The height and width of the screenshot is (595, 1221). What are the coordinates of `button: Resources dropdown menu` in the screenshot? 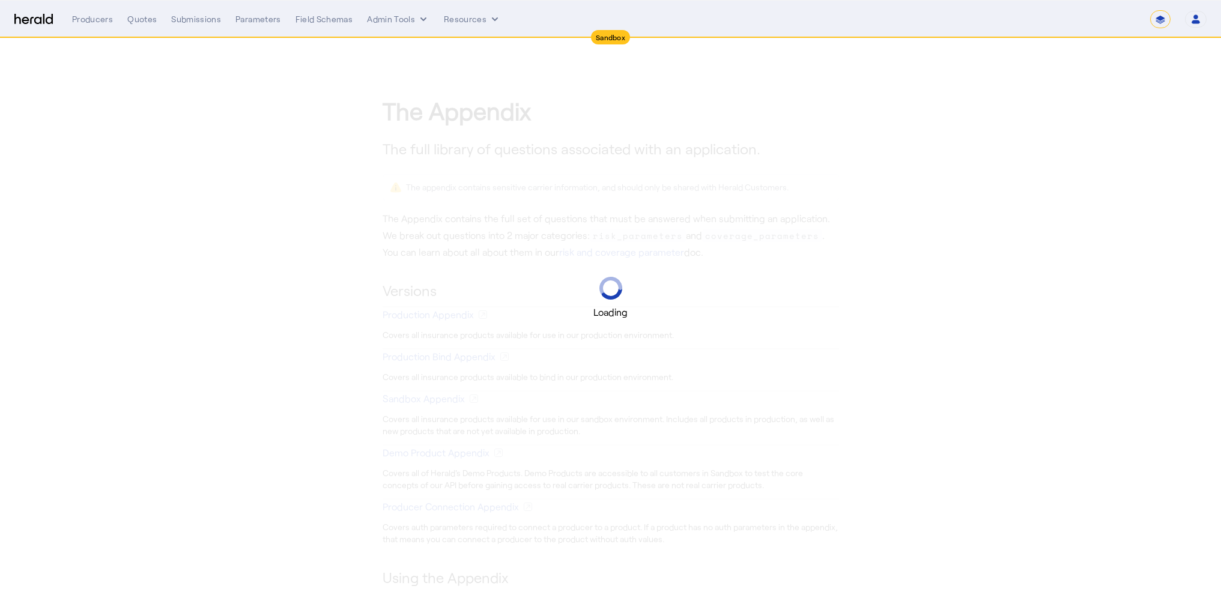 It's located at (472, 19).